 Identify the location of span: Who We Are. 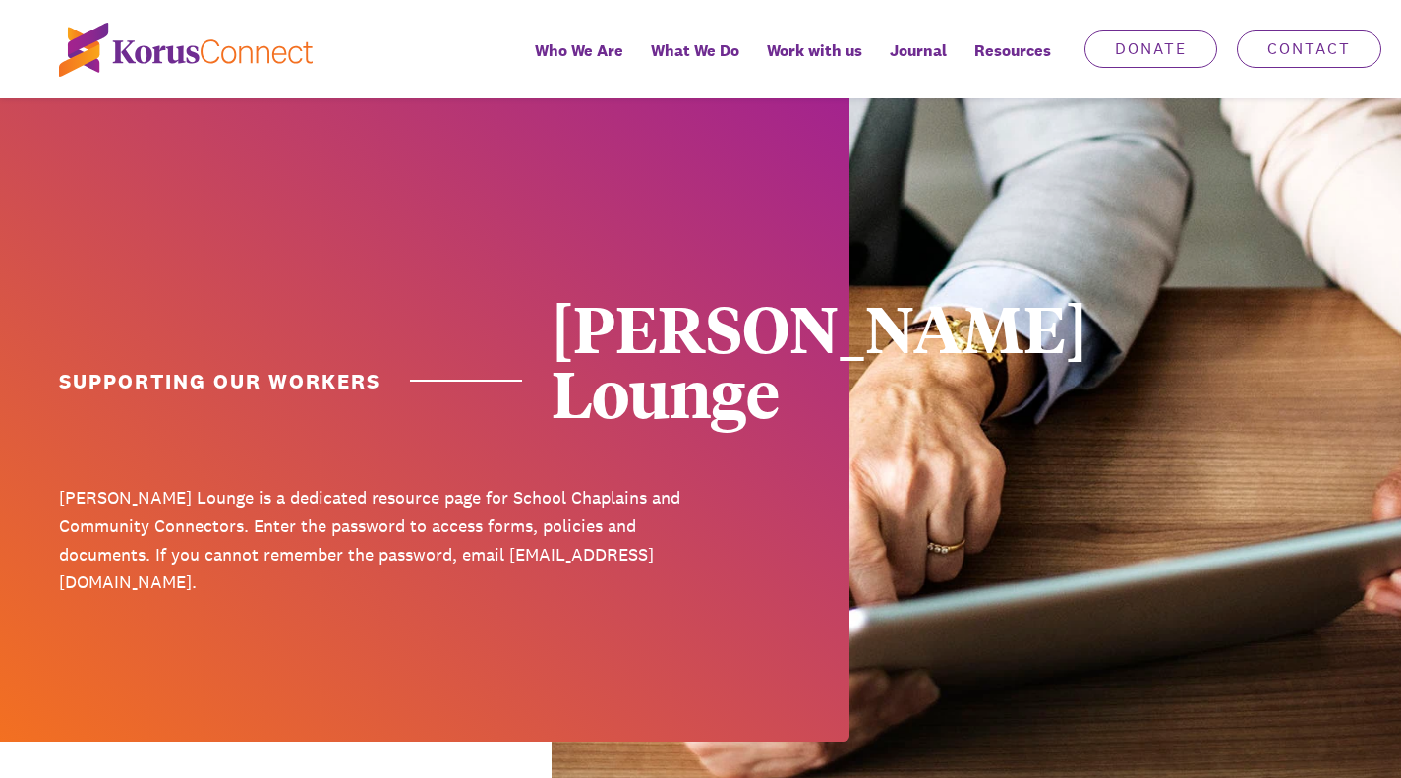
(579, 50).